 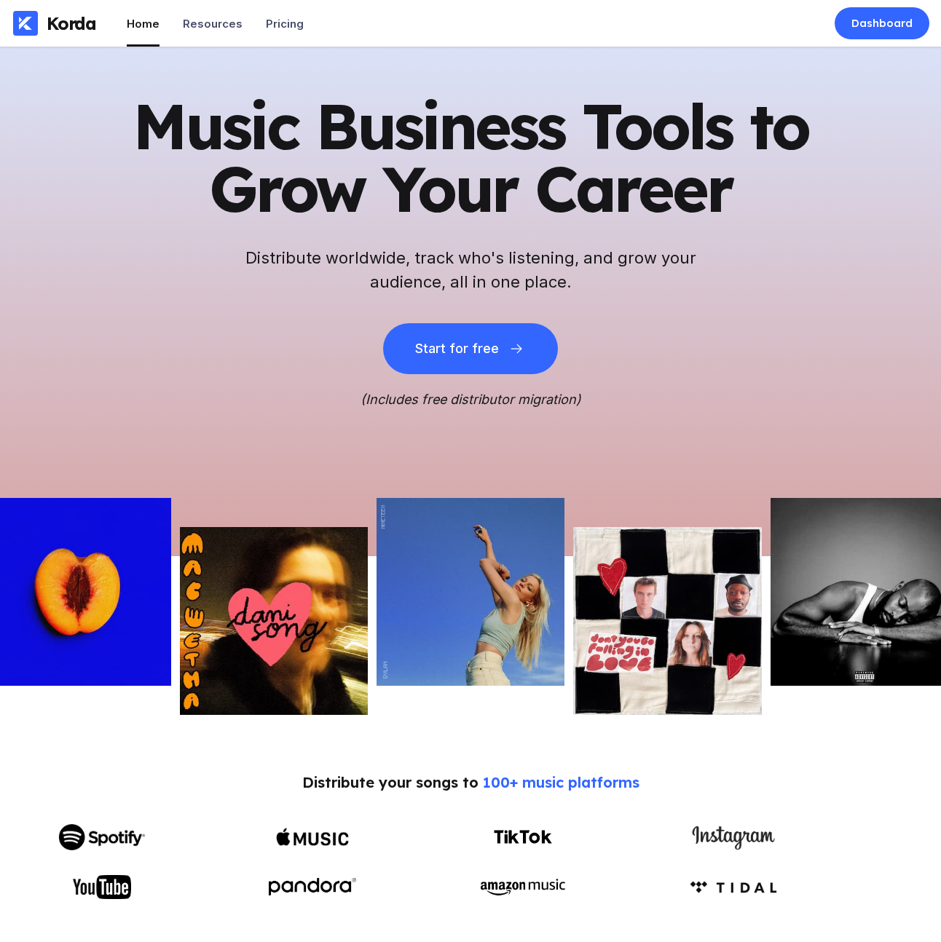 What do you see at coordinates (882, 23) in the screenshot?
I see `a: Dashboard` at bounding box center [882, 23].